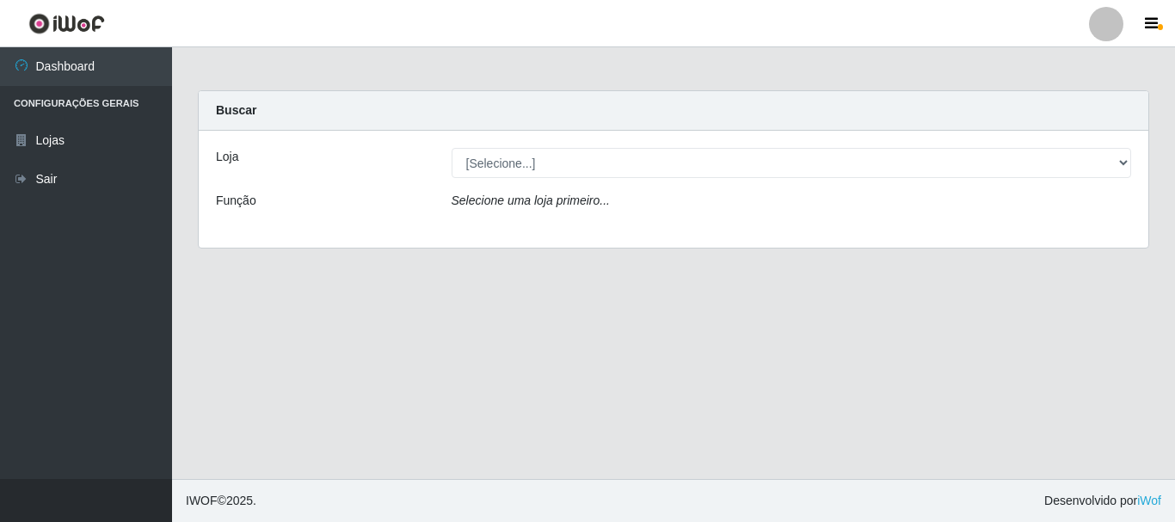 The height and width of the screenshot is (522, 1175). What do you see at coordinates (227, 157) in the screenshot?
I see `label: Loja` at bounding box center [227, 157].